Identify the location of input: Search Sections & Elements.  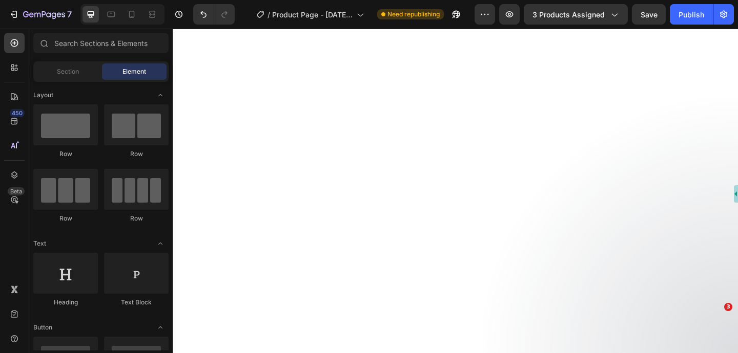
(101, 43).